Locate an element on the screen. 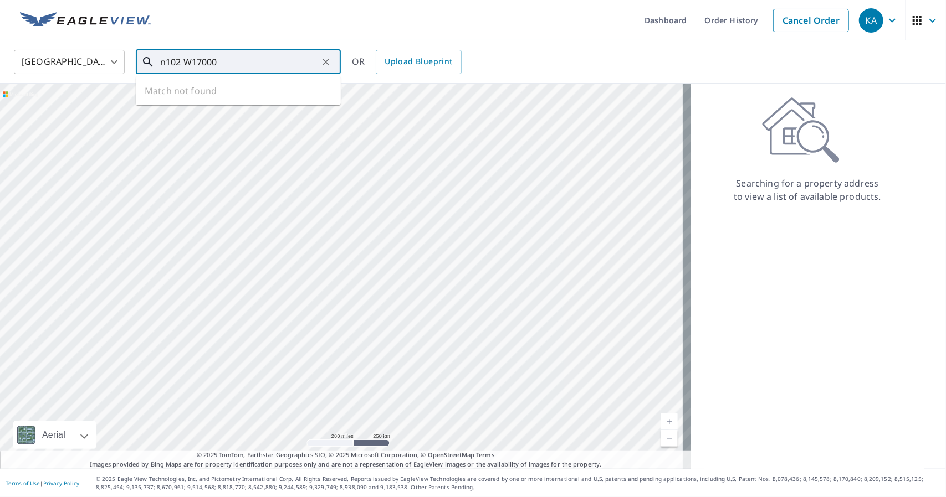 The height and width of the screenshot is (497, 946). div: KA is located at coordinates (871, 20).